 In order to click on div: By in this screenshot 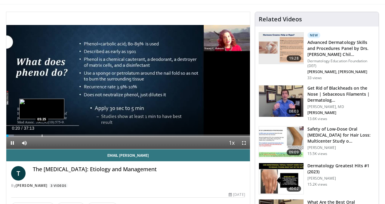, I will do `click(128, 185)`.